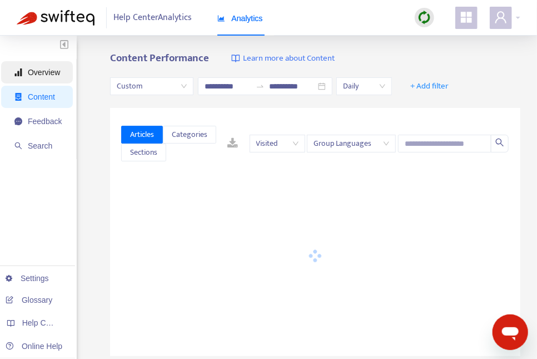 This screenshot has width=537, height=359. Describe the element at coordinates (56, 18) in the screenshot. I see `img: Swifteq` at that location.